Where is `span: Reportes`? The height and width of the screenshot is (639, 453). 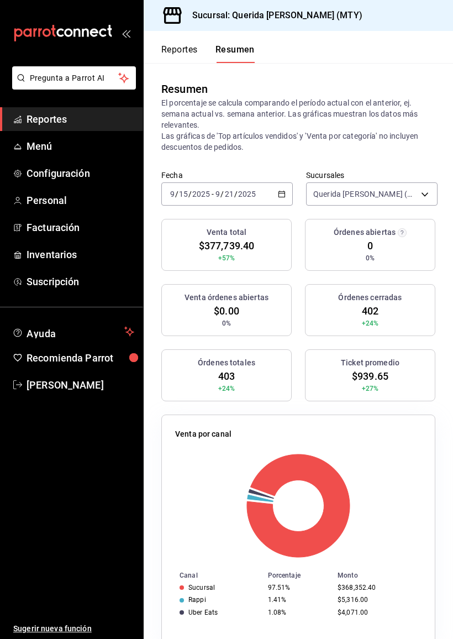 span: Reportes is located at coordinates (80, 119).